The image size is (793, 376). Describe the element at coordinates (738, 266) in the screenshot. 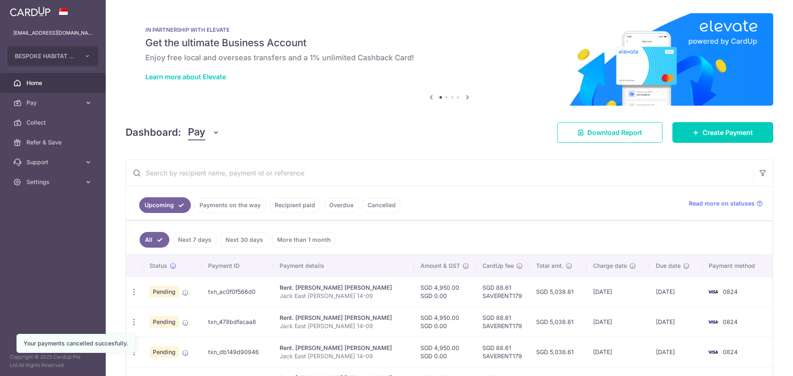

I see `th: Payment method` at that location.